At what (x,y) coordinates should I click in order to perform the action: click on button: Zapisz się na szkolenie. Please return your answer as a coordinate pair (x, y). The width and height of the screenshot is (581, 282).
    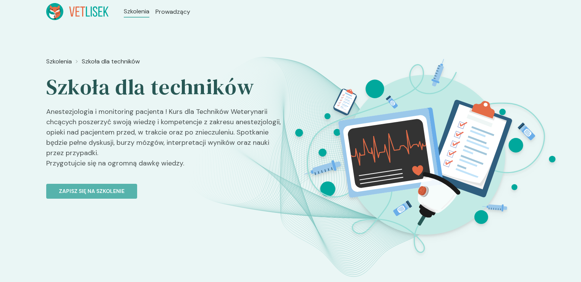
    Looking at the image, I should click on (92, 191).